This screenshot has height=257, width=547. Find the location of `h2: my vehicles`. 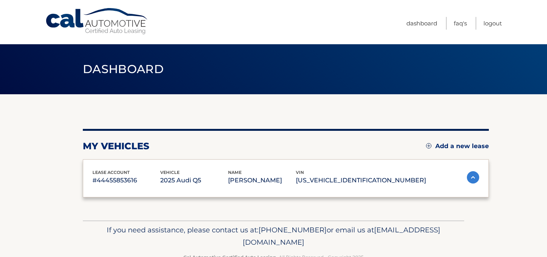

h2: my vehicles is located at coordinates (116, 146).